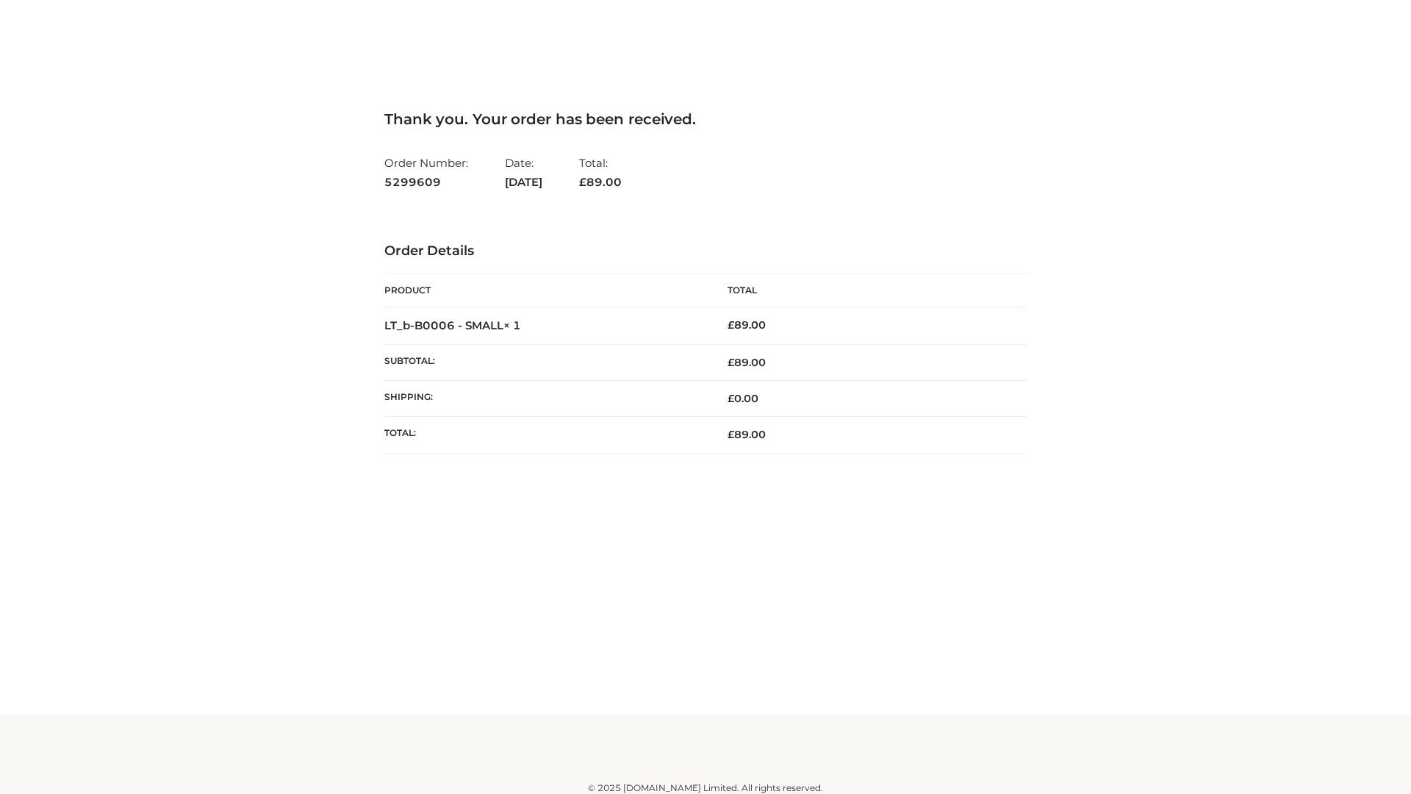 Image resolution: width=1411 pixels, height=794 pixels. Describe the element at coordinates (743, 398) in the screenshot. I see `bdi: 0.00` at that location.